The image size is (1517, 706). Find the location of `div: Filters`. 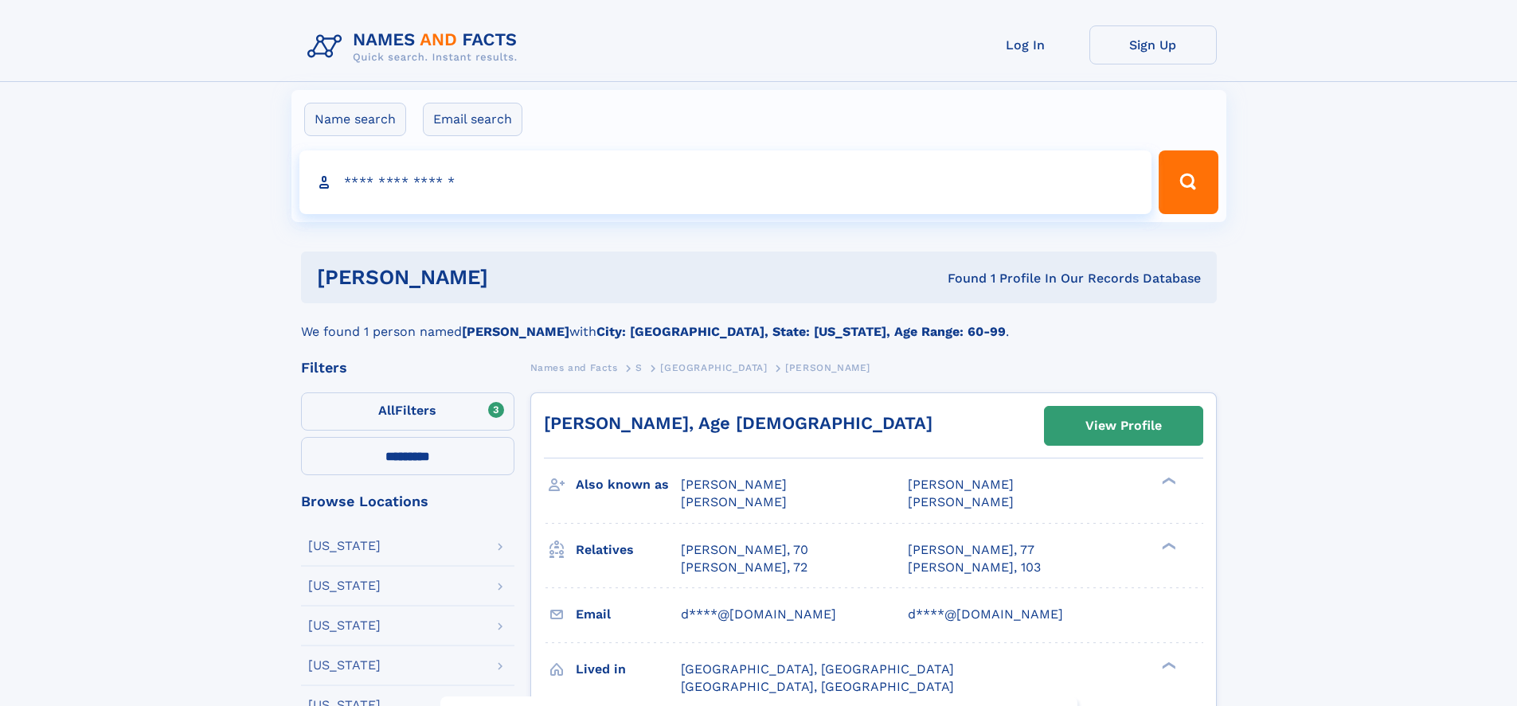

div: Filters is located at coordinates (408, 368).